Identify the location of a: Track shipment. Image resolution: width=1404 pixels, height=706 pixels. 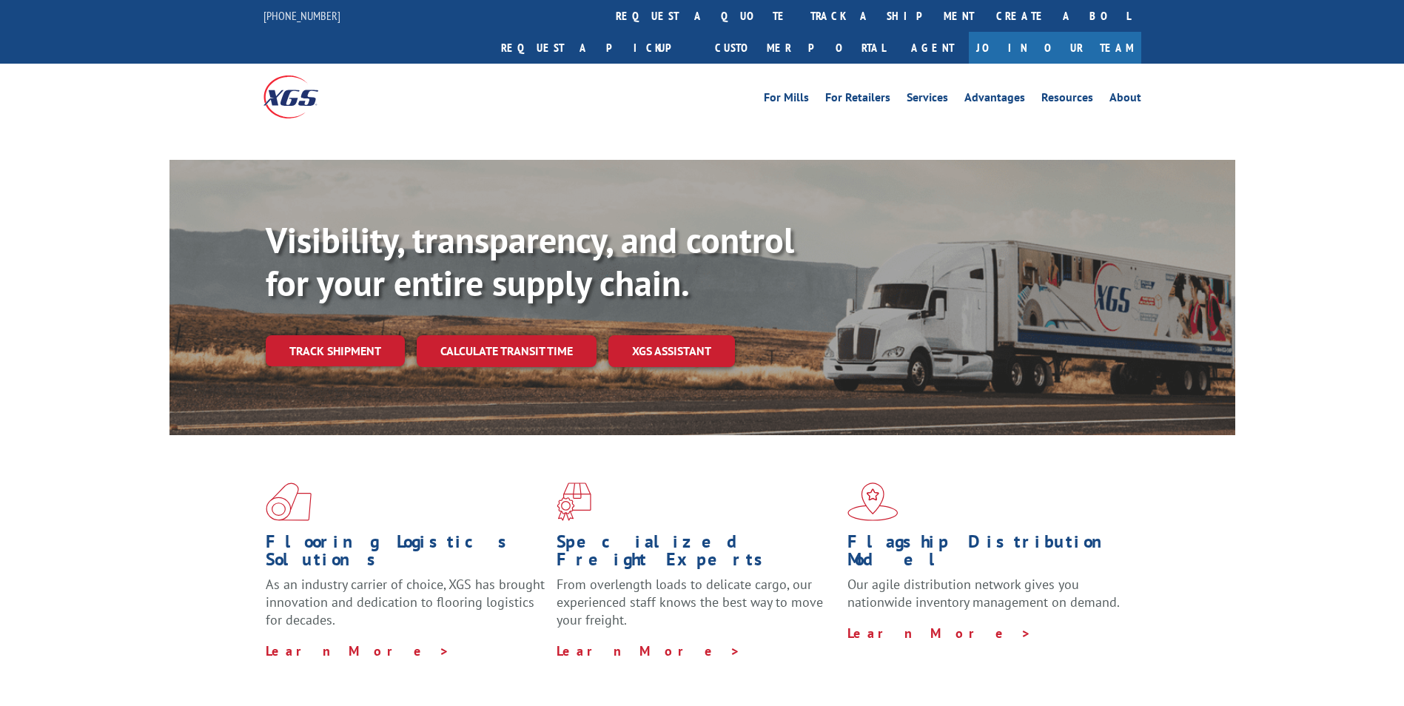
(335, 351).